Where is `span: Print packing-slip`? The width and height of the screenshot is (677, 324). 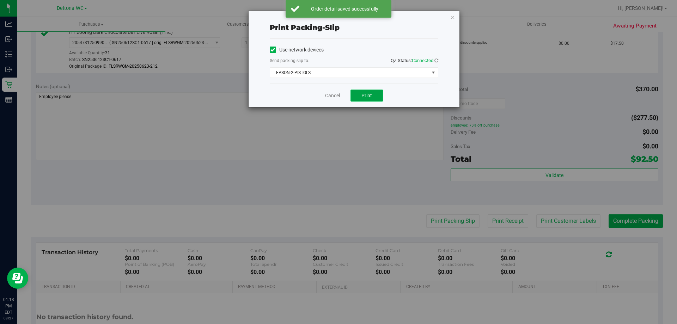 span: Print packing-slip is located at coordinates (305, 28).